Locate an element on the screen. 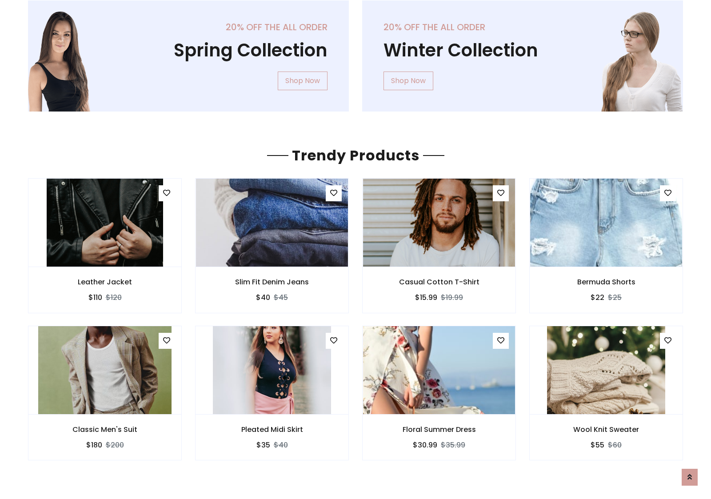 The height and width of the screenshot is (499, 711). h6: $22 is located at coordinates (597, 297).